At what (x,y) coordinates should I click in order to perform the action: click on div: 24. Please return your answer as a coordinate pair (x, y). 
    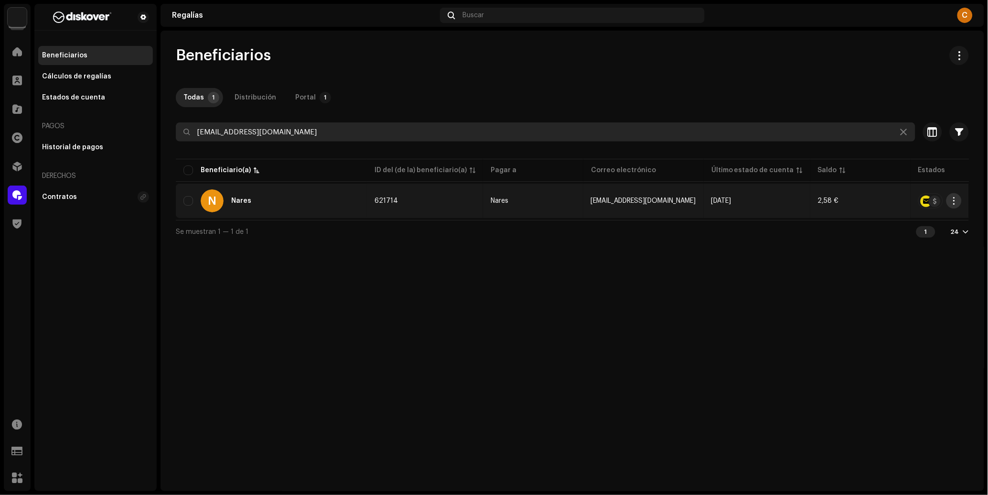
    Looking at the image, I should click on (955, 232).